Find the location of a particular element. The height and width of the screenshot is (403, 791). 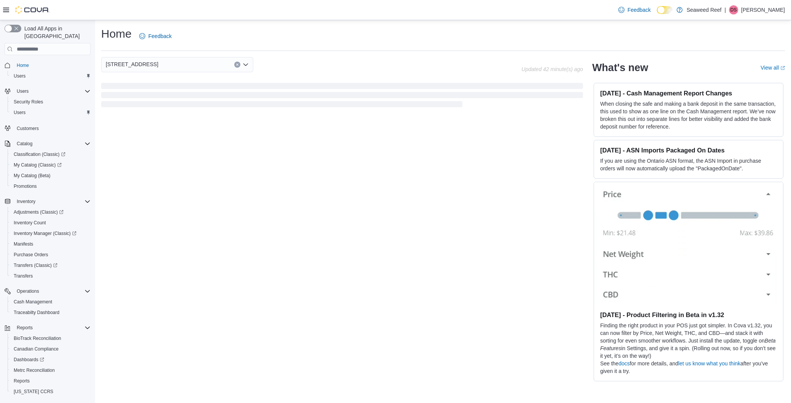

button: Manifests is located at coordinates (51, 244).